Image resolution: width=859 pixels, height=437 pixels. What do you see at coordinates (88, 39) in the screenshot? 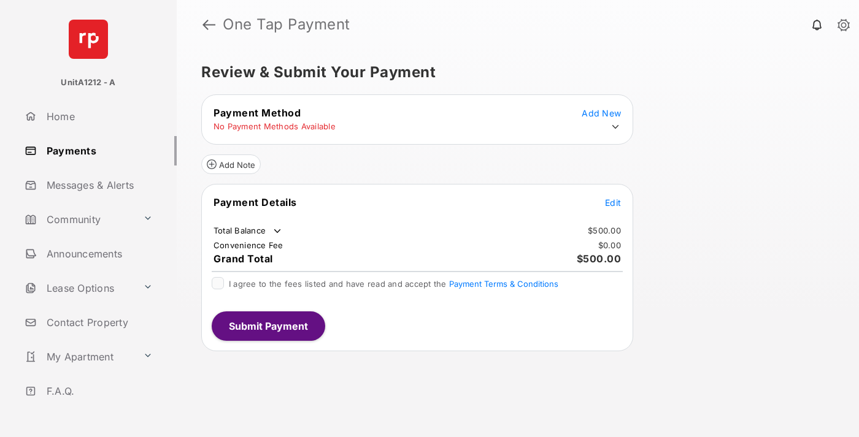
I see `img: svg+xml;base64,PHN2ZyB4bWxucz0iaHR0cDovL3d3dy53My5vcmcvMjAwMC9zdmciIHdpZHRoPSI2NCIgaGVpZ2h0PSI2NC...` at bounding box center [88, 39].